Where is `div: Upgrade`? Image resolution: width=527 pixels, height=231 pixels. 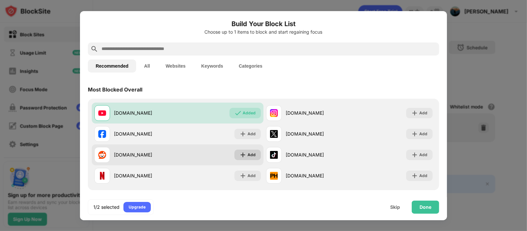 div: Upgrade is located at coordinates (137, 207).